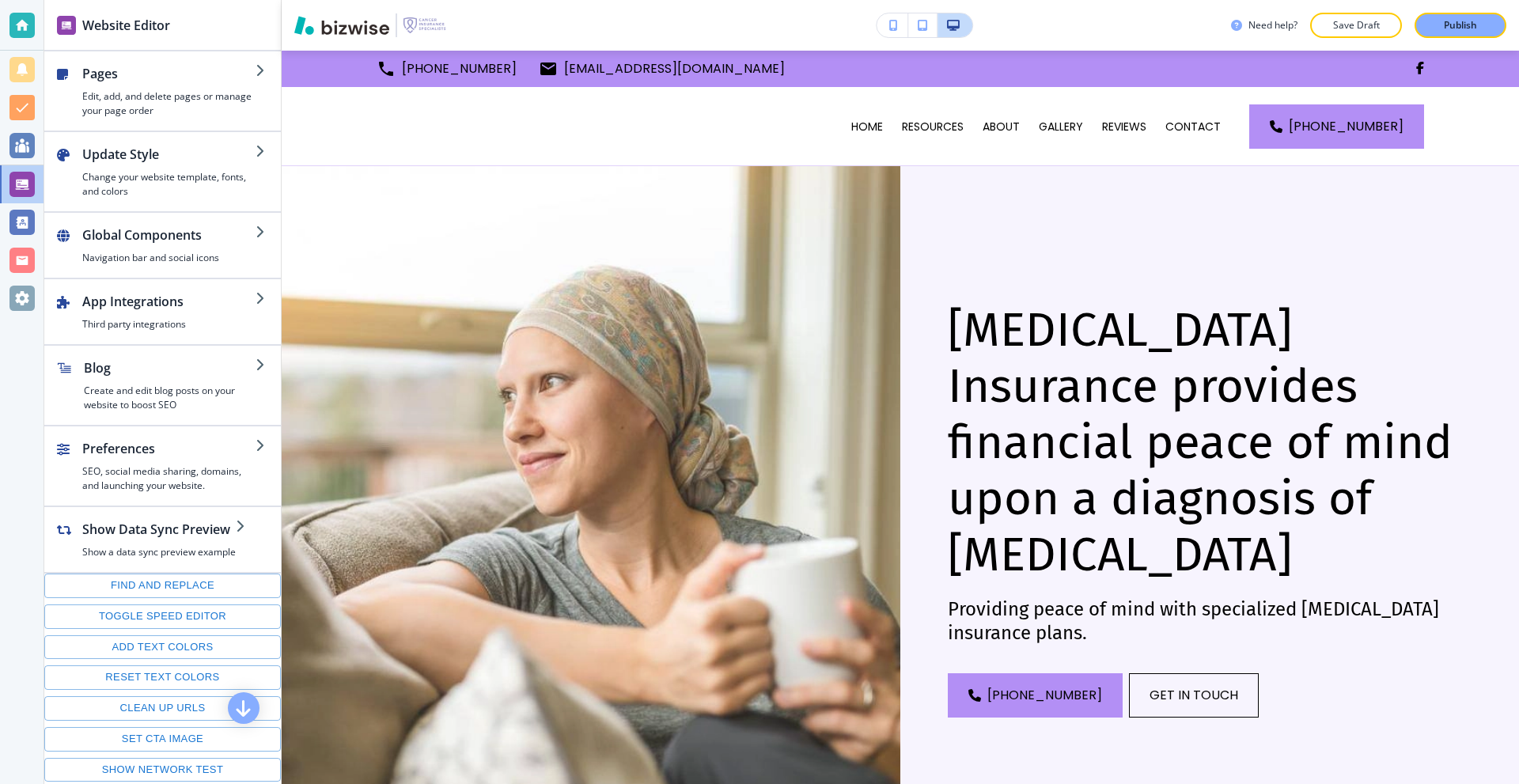 This screenshot has width=1519, height=784. What do you see at coordinates (168, 184) in the screenshot?
I see `h4: Change your website template, fonts, and colors` at bounding box center [168, 184].